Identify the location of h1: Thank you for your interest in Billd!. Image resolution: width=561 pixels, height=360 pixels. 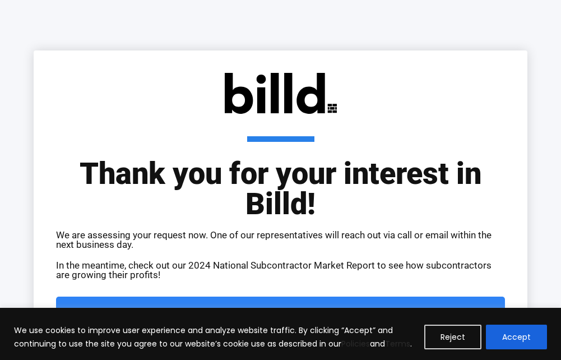
(280, 178).